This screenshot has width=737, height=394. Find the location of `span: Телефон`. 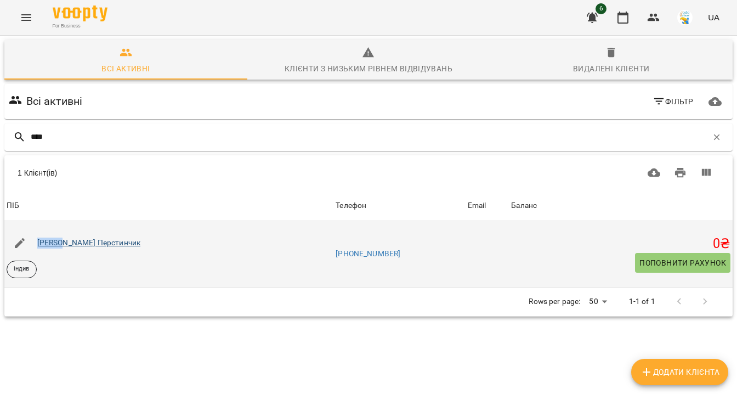

span: Телефон is located at coordinates (399, 206).